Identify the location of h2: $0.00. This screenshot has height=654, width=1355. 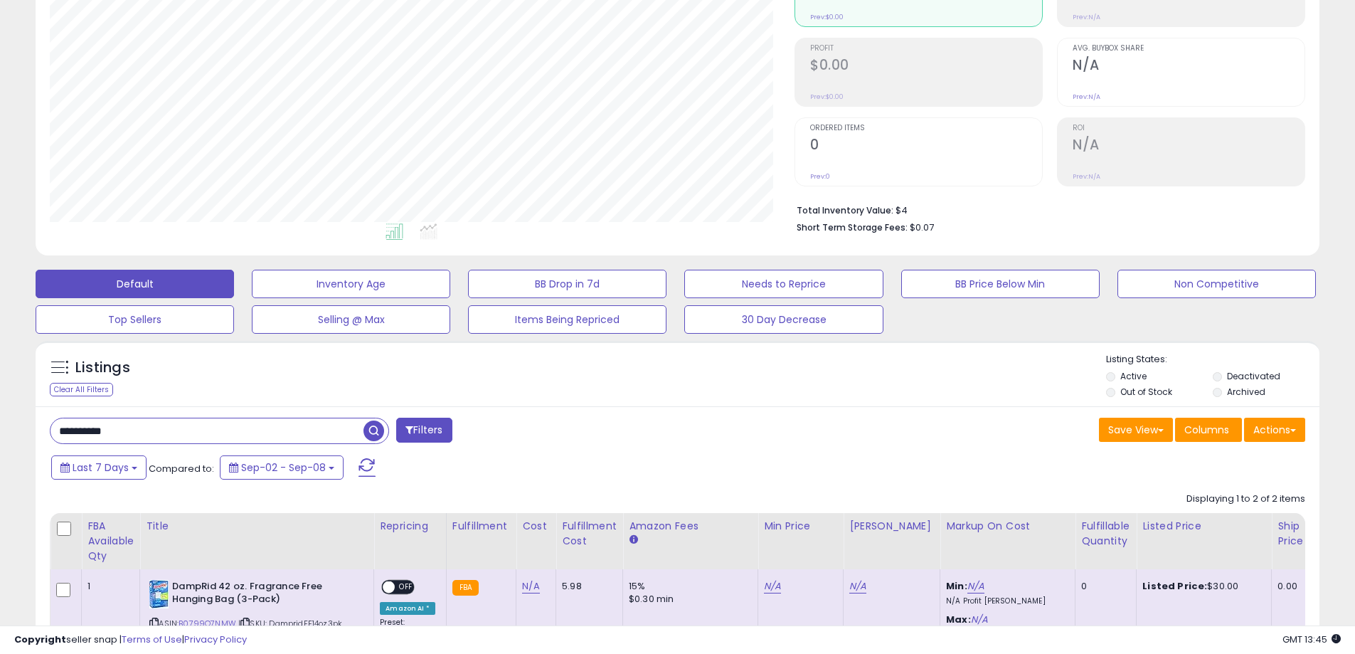
(926, 66).